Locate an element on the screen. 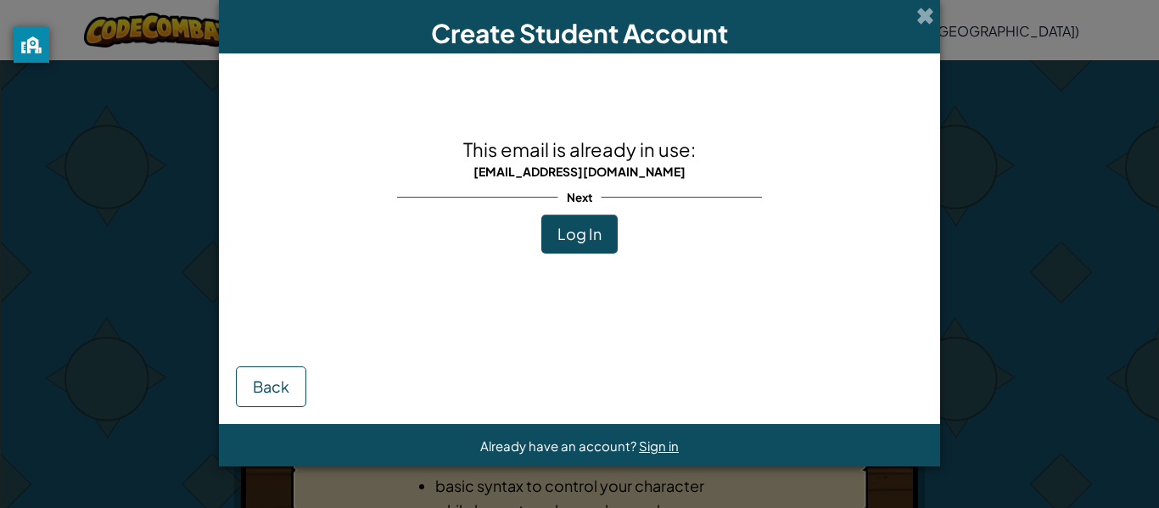 Image resolution: width=1159 pixels, height=508 pixels. button: Back is located at coordinates (271, 387).